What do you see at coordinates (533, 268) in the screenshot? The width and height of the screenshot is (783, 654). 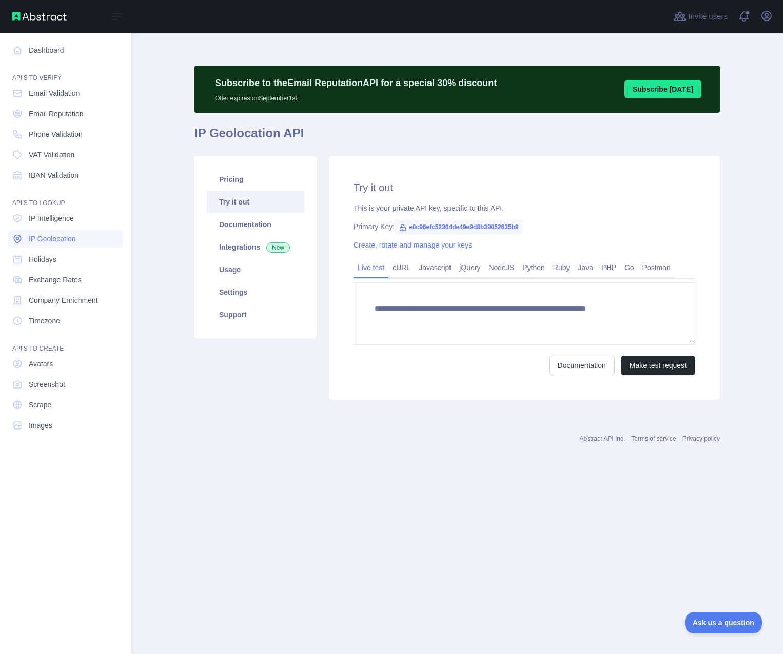 I see `a: Python` at bounding box center [533, 268].